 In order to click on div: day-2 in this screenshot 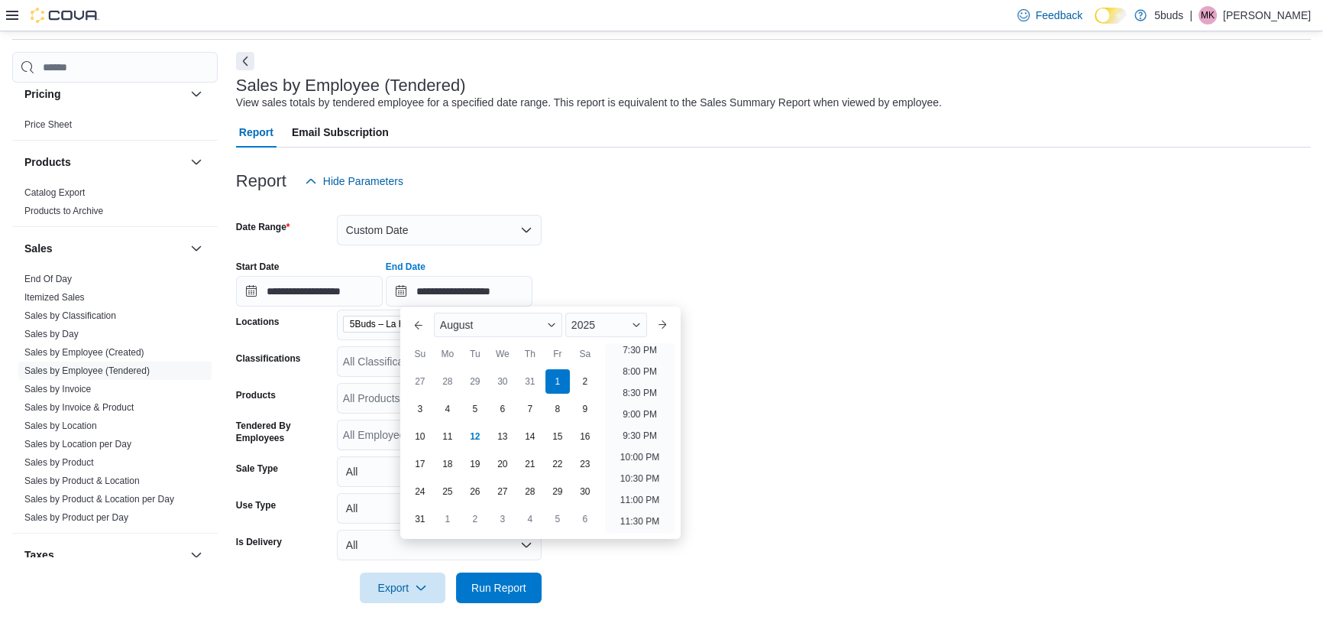, I will do `click(475, 519)`.